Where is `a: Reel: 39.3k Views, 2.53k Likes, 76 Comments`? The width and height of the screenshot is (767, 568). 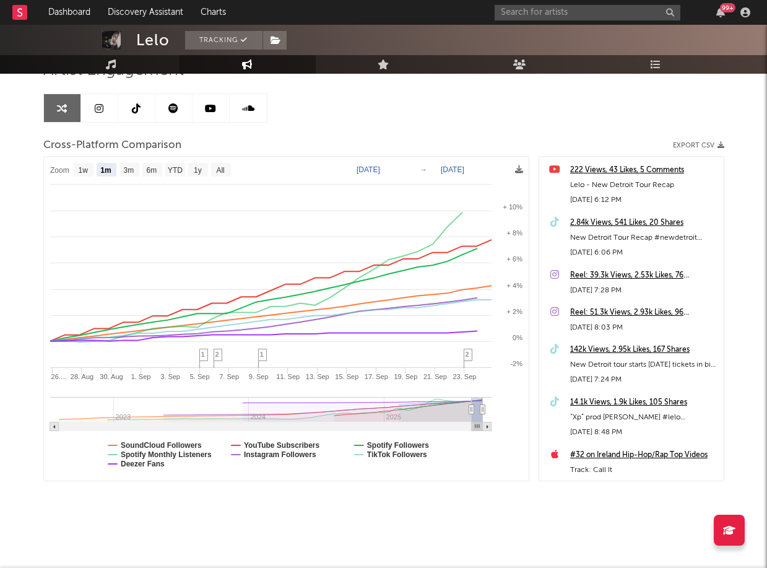 a: Reel: 39.3k Views, 2.53k Likes, 76 Comments is located at coordinates (644, 276).